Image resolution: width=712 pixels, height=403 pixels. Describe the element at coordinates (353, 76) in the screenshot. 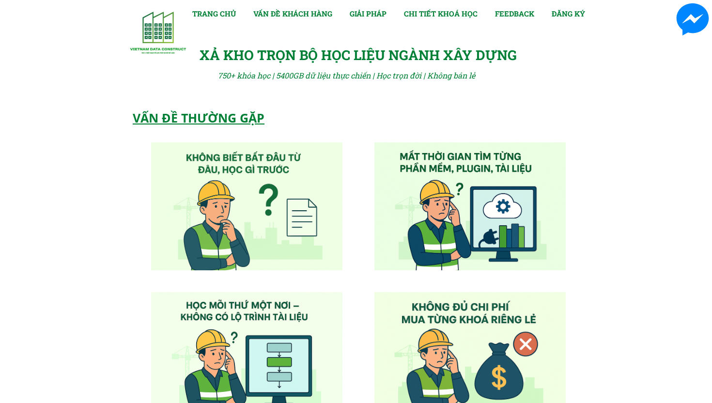

I see `div: 750+ khóa học | 5400GB dữ liệu thực chiến | Học trọn đời | Không bán lẻ` at that location.